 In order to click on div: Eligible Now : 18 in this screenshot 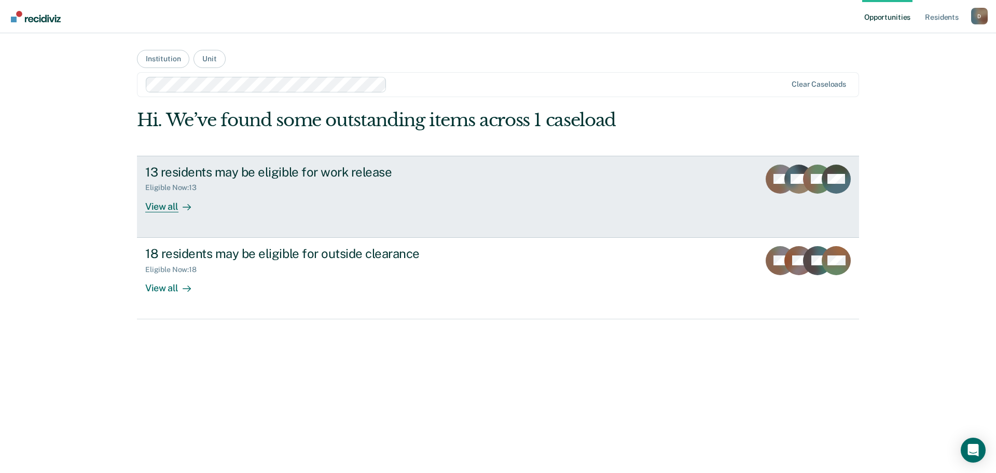, I will do `click(175, 269)`.